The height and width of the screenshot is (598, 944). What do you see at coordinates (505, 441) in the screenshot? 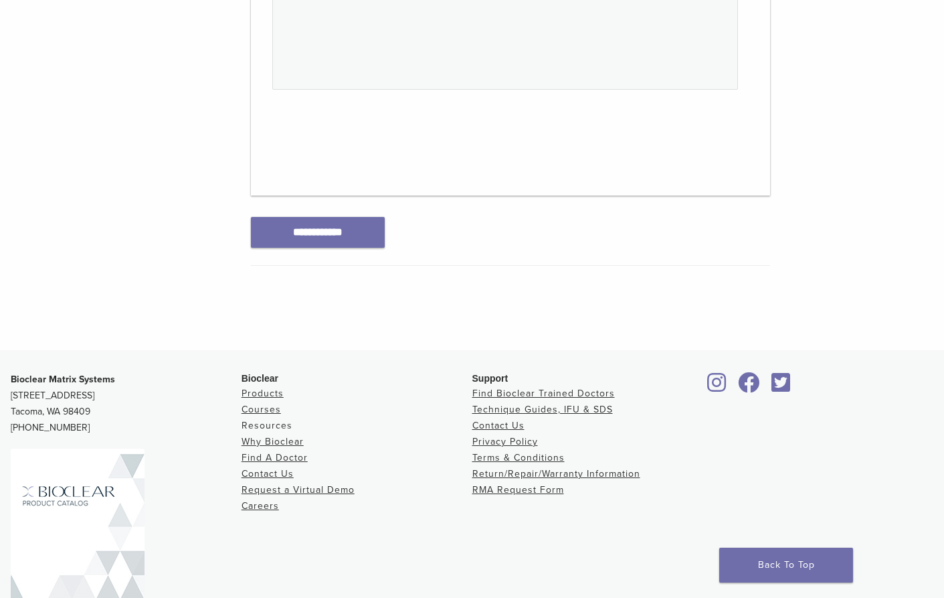
I see `a: Privacy Policy` at bounding box center [505, 441].